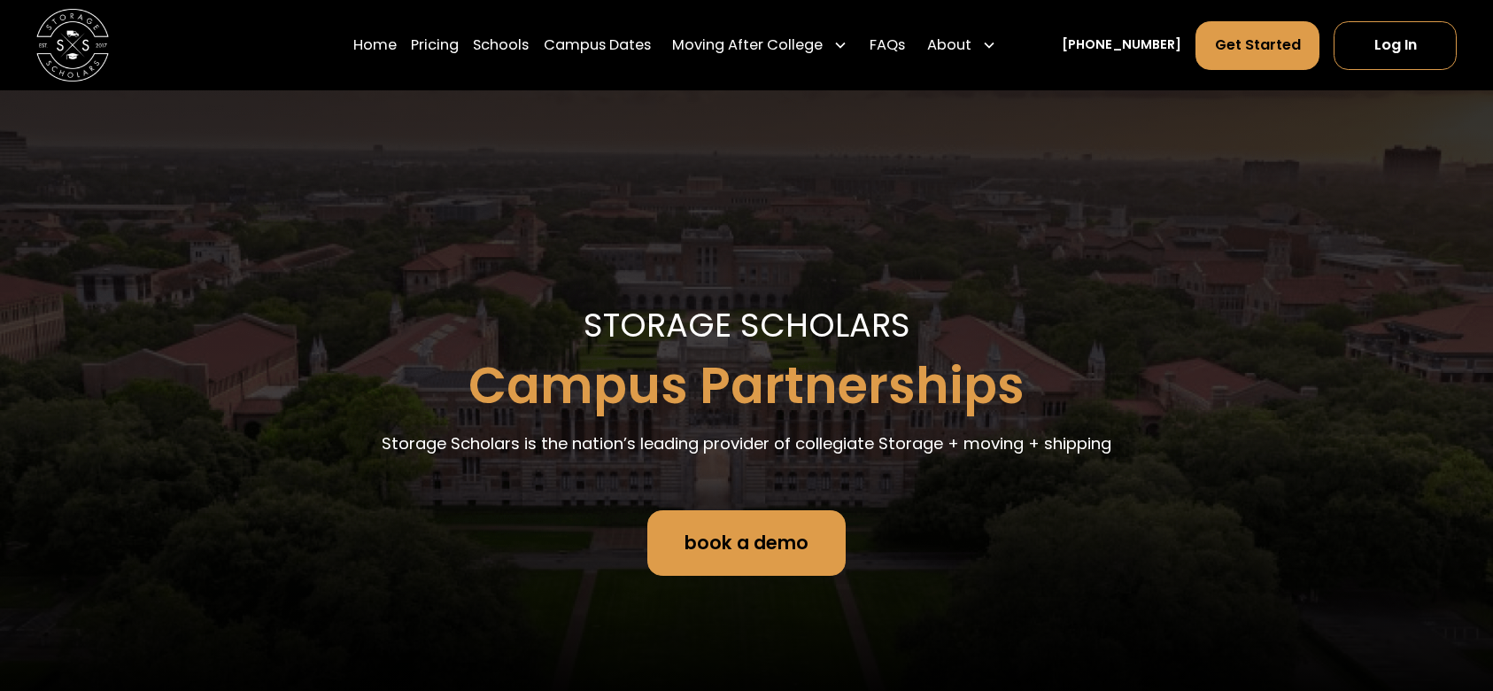  I want to click on a: Schools, so click(500, 44).